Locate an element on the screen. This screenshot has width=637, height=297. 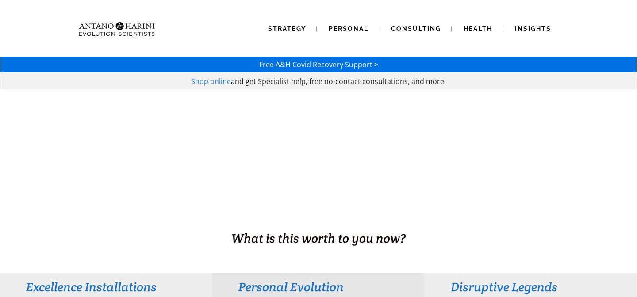
h1: BUSINESS. HEALTH. Family. Legacy is located at coordinates (318, 220).